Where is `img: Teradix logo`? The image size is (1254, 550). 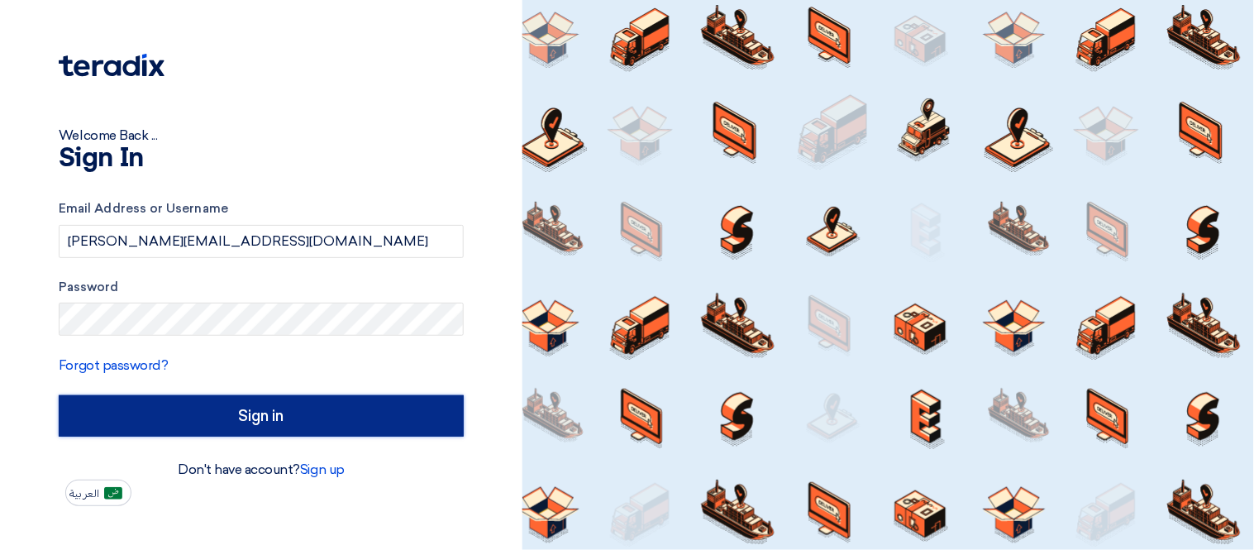 img: Teradix logo is located at coordinates (112, 65).